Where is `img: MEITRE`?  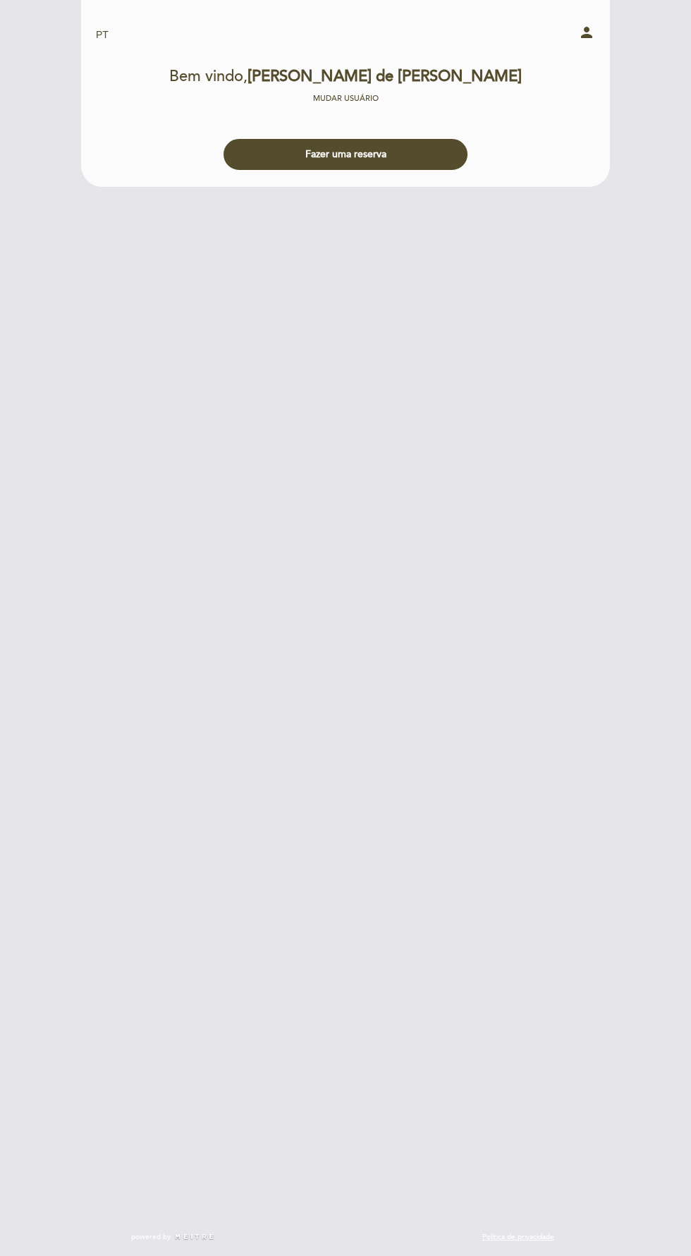 img: MEITRE is located at coordinates (194, 1237).